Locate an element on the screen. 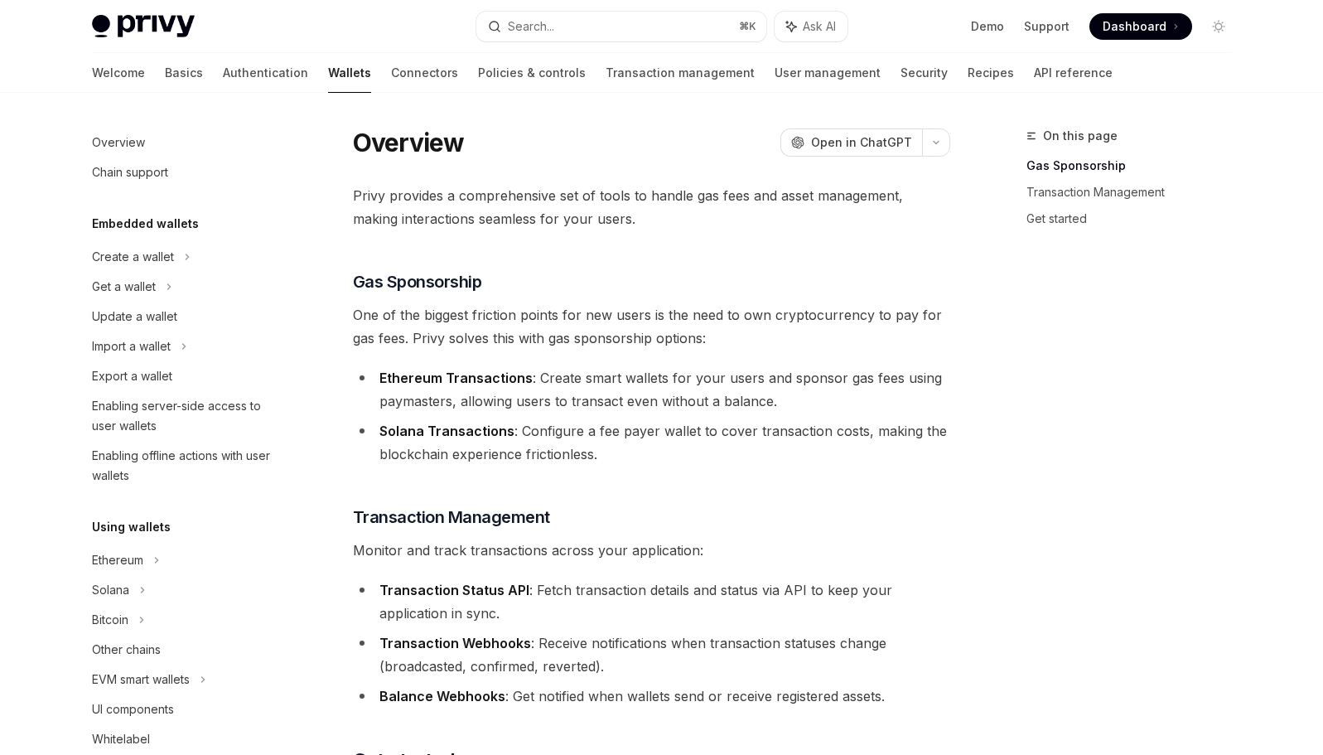 Image resolution: width=1323 pixels, height=755 pixels. li: : Get notified when wallets send or receive registered assets. is located at coordinates (651, 696).